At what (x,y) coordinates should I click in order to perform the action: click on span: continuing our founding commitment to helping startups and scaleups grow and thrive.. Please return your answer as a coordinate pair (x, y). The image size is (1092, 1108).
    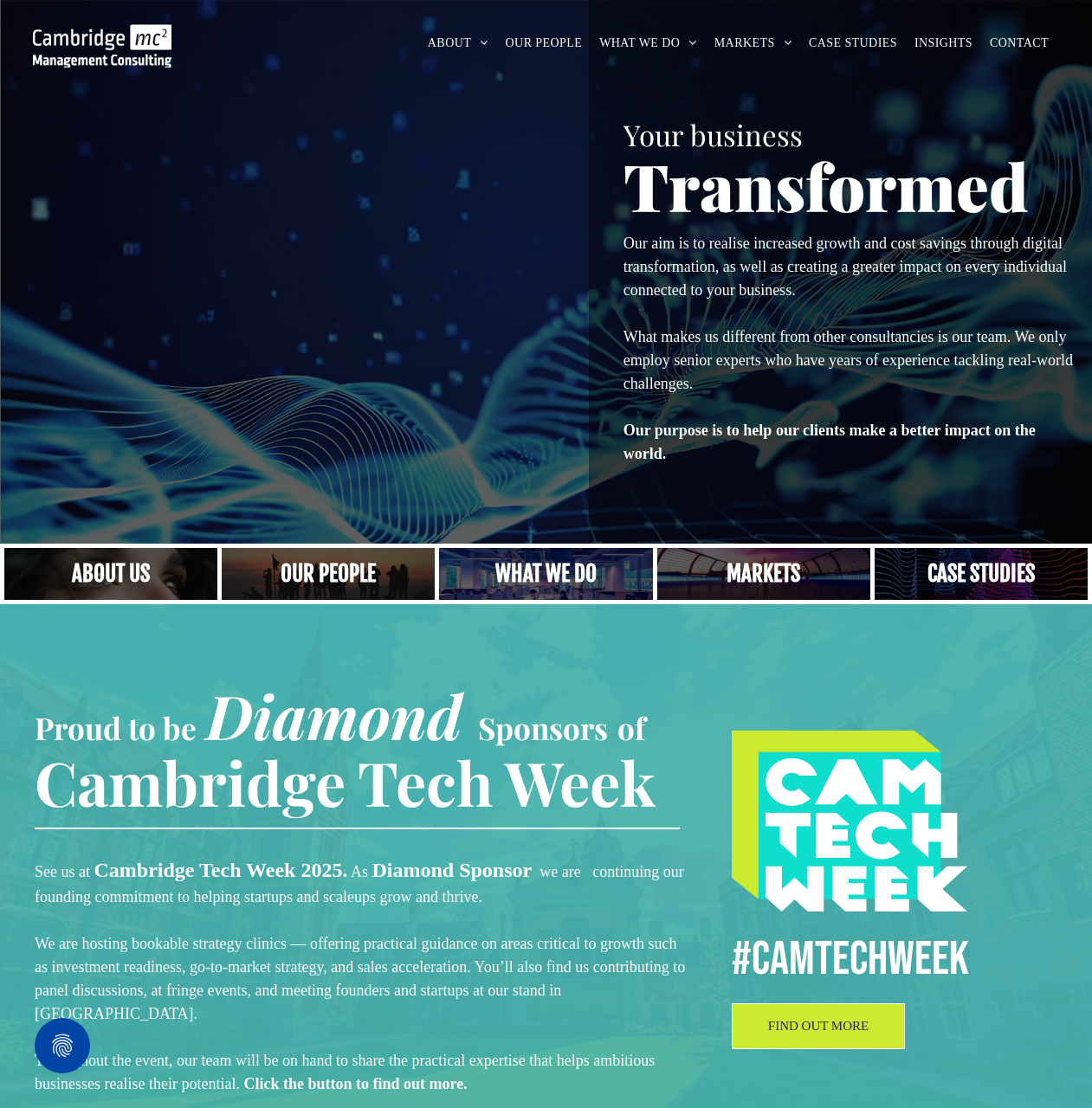
    Looking at the image, I should click on (359, 883).